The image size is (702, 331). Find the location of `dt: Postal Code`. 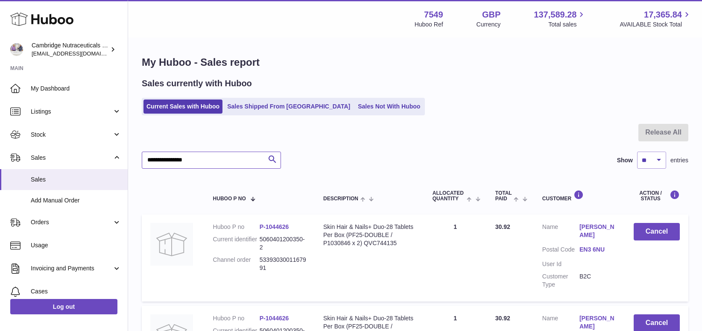

dt: Postal Code is located at coordinates (560, 251).